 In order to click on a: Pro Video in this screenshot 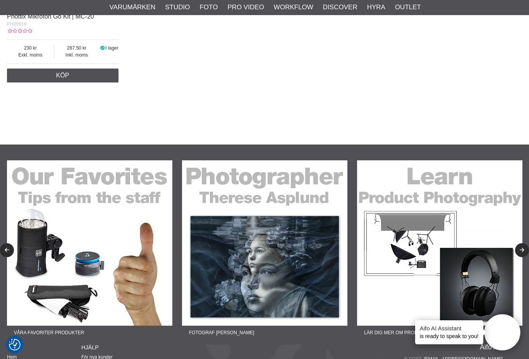, I will do `click(246, 7)`.